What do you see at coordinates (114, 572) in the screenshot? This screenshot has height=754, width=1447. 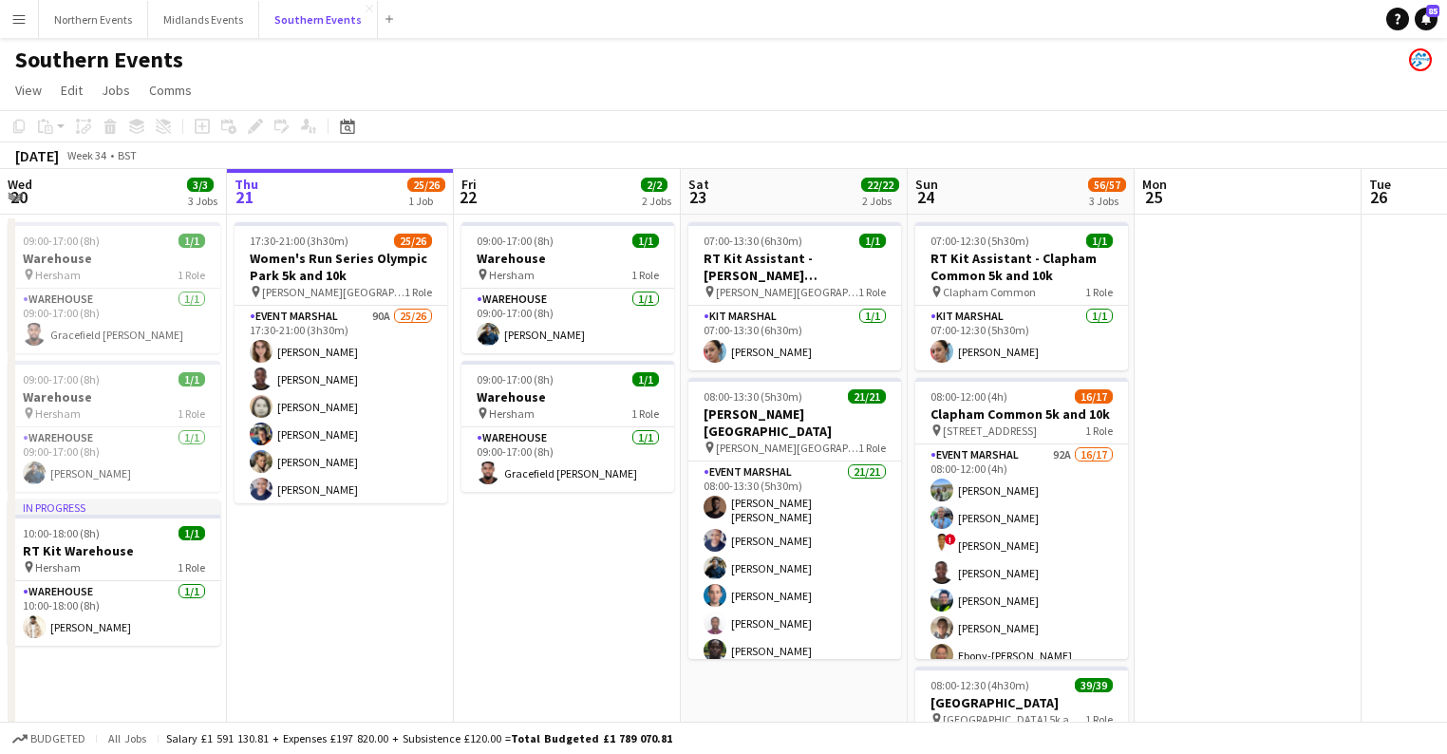 I see `app-job-card: In progress10:00-18:00 (8h)1/1RT Kit Warehouse Hersham1 RoleWarehouse1/110:00-18:00 (8h)[PERSON_N...` at bounding box center [114, 572].